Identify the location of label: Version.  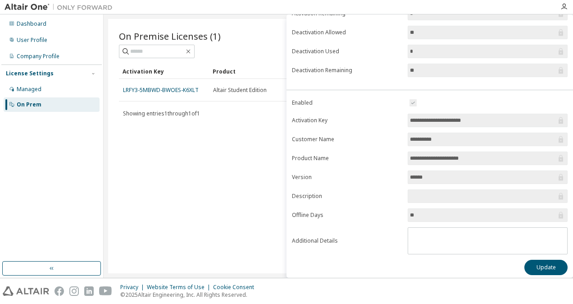
(347, 177).